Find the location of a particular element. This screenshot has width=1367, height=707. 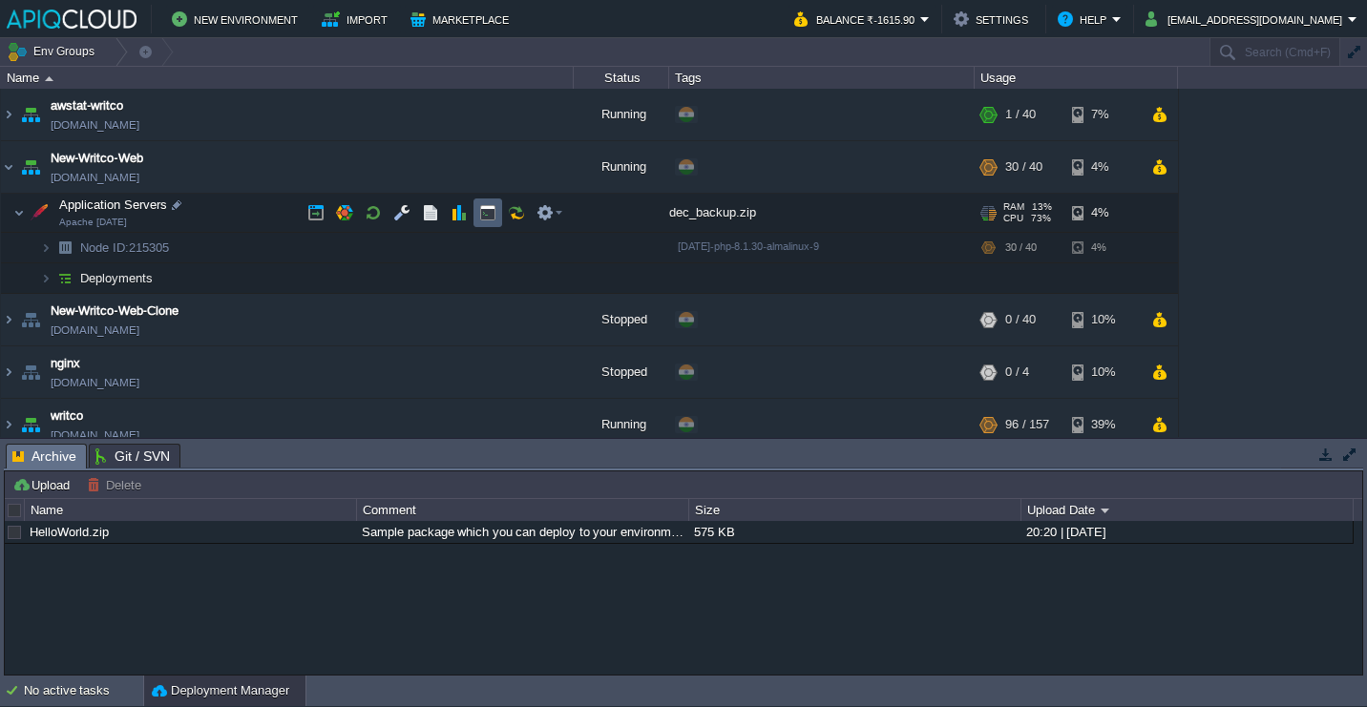

div: 39% is located at coordinates (1102, 425).